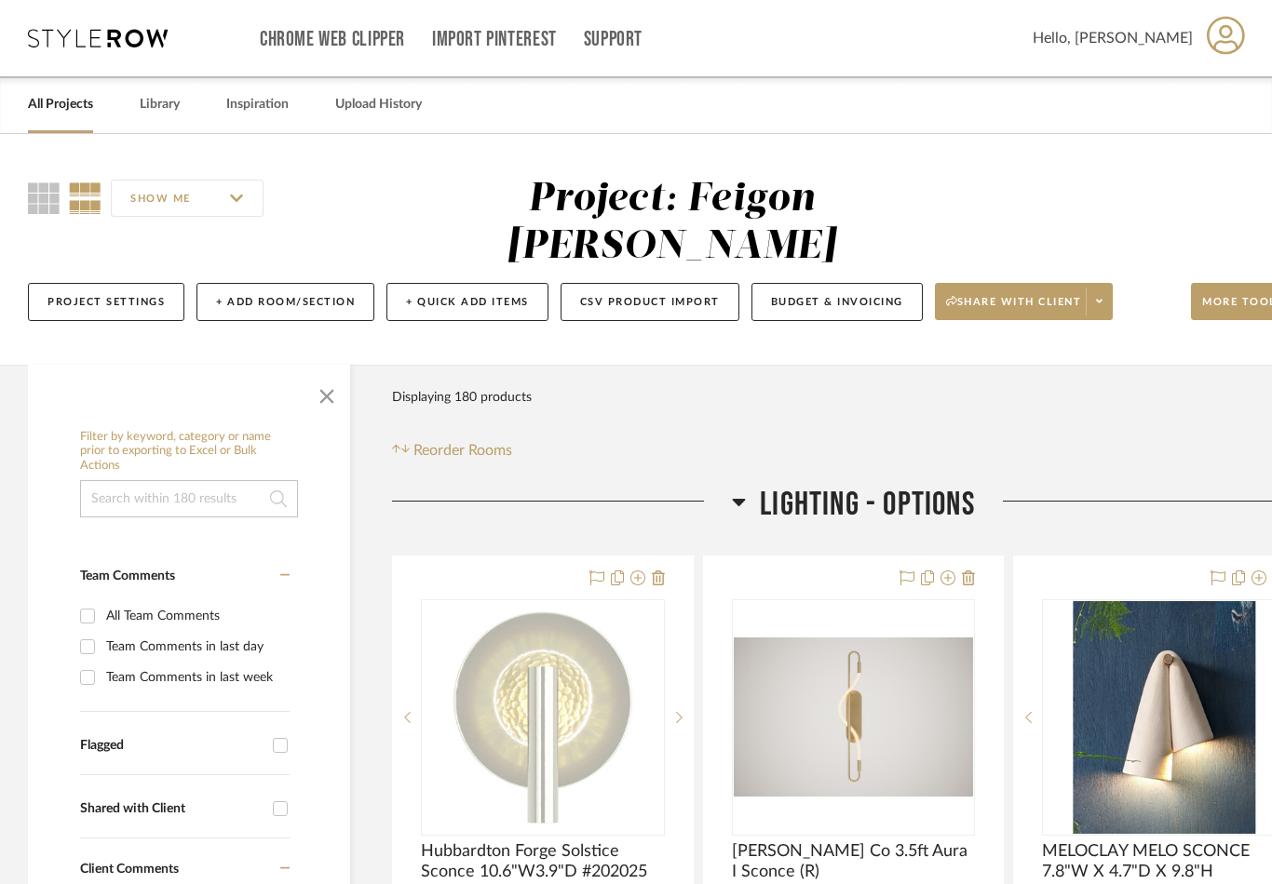 This screenshot has width=1272, height=884. Describe the element at coordinates (128, 576) in the screenshot. I see `span: Team Comments` at that location.